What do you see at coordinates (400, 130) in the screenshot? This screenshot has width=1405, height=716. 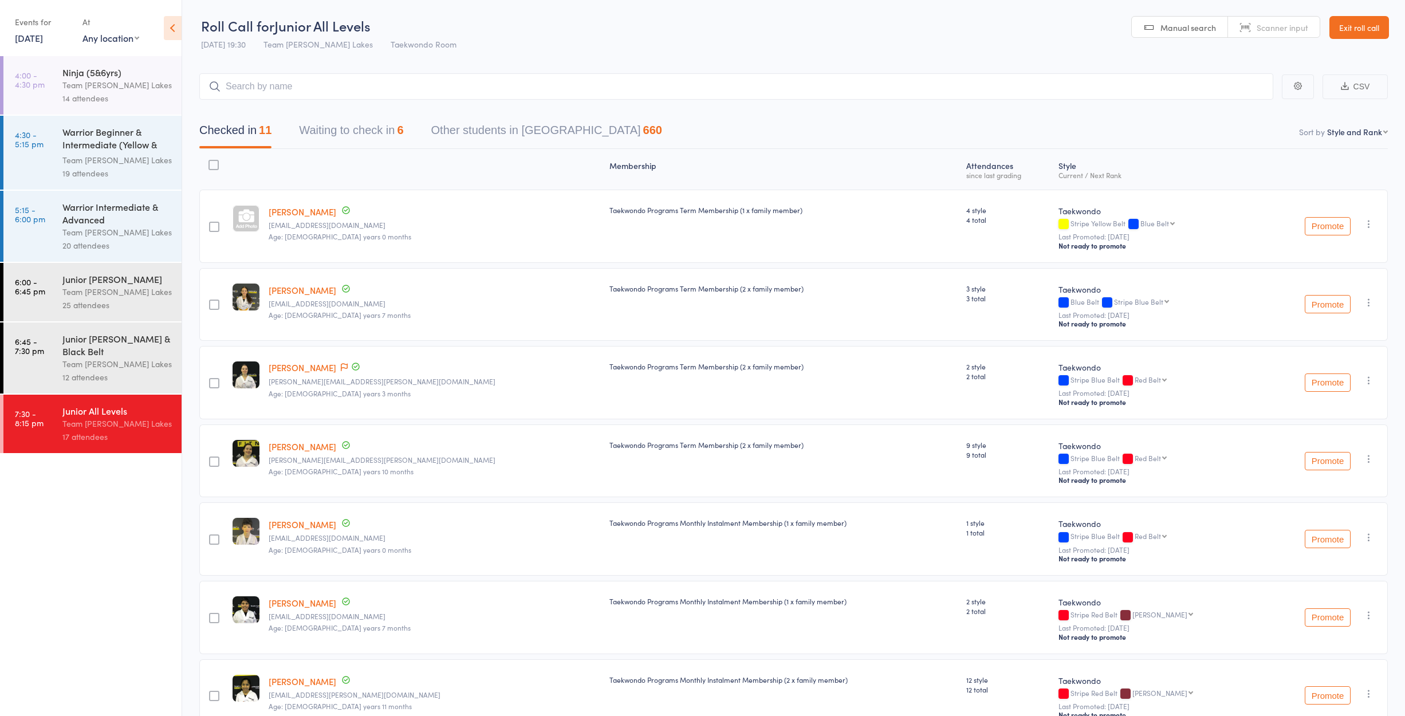 I see `div: 6` at bounding box center [400, 130].